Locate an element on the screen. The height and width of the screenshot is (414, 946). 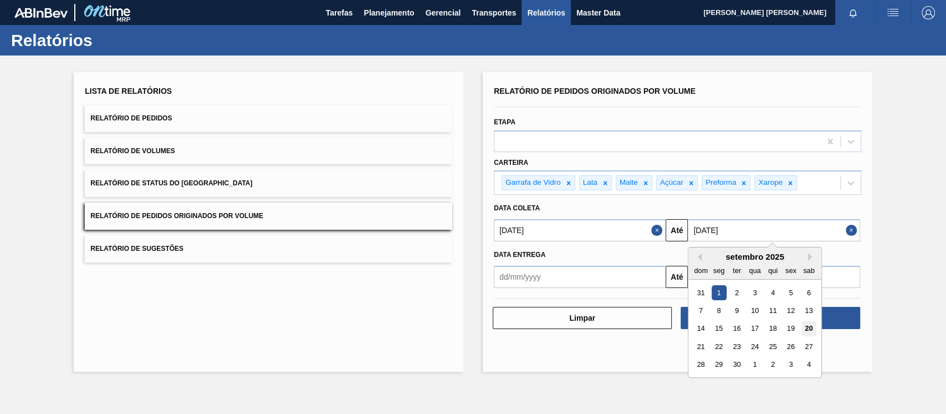
div: Choose quarta-feira, 24 de setembro de 2025 is located at coordinates (755, 346).